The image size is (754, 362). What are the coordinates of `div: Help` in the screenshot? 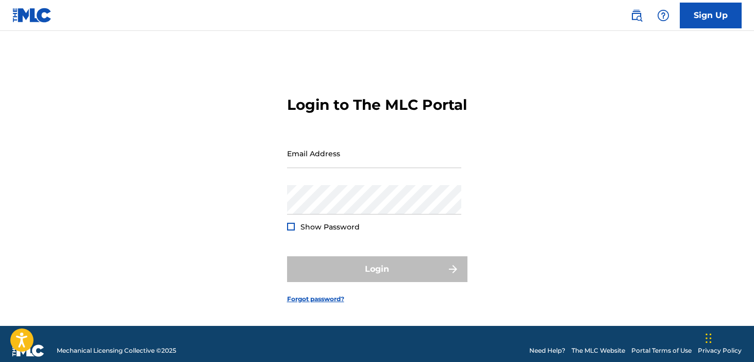 It's located at (664, 15).